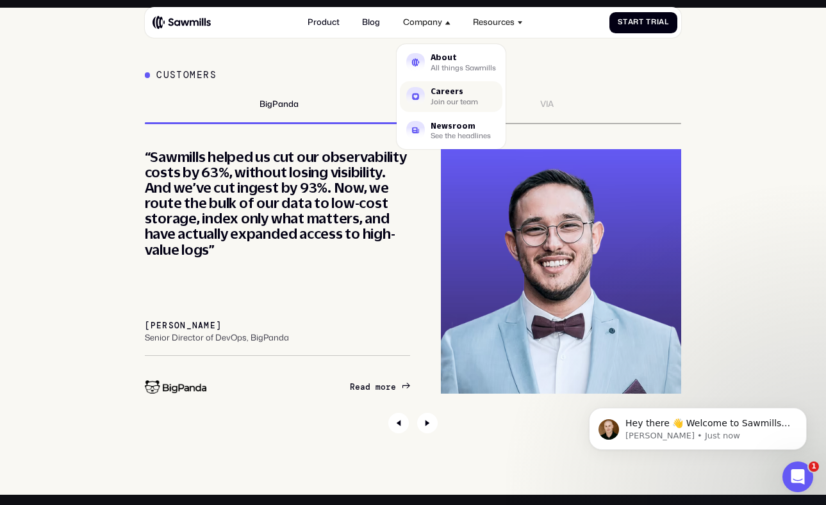  Describe the element at coordinates (620, 22) in the screenshot. I see `span: S` at that location.